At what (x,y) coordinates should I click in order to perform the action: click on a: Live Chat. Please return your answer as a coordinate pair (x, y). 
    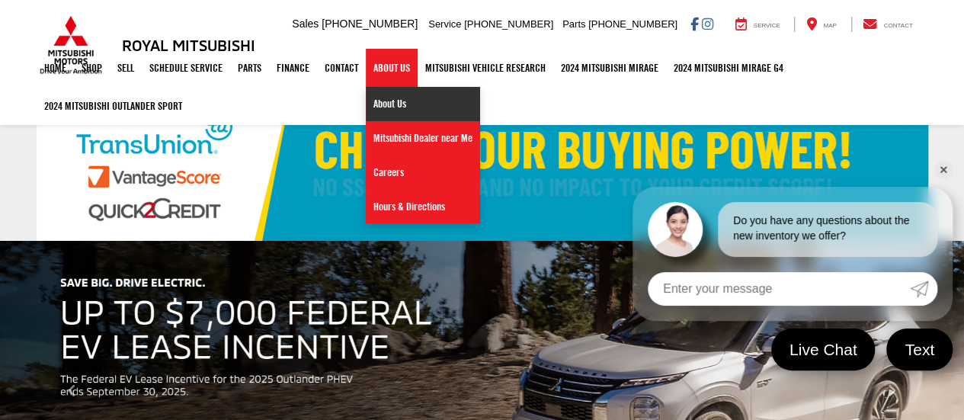
    Looking at the image, I should click on (823, 349).